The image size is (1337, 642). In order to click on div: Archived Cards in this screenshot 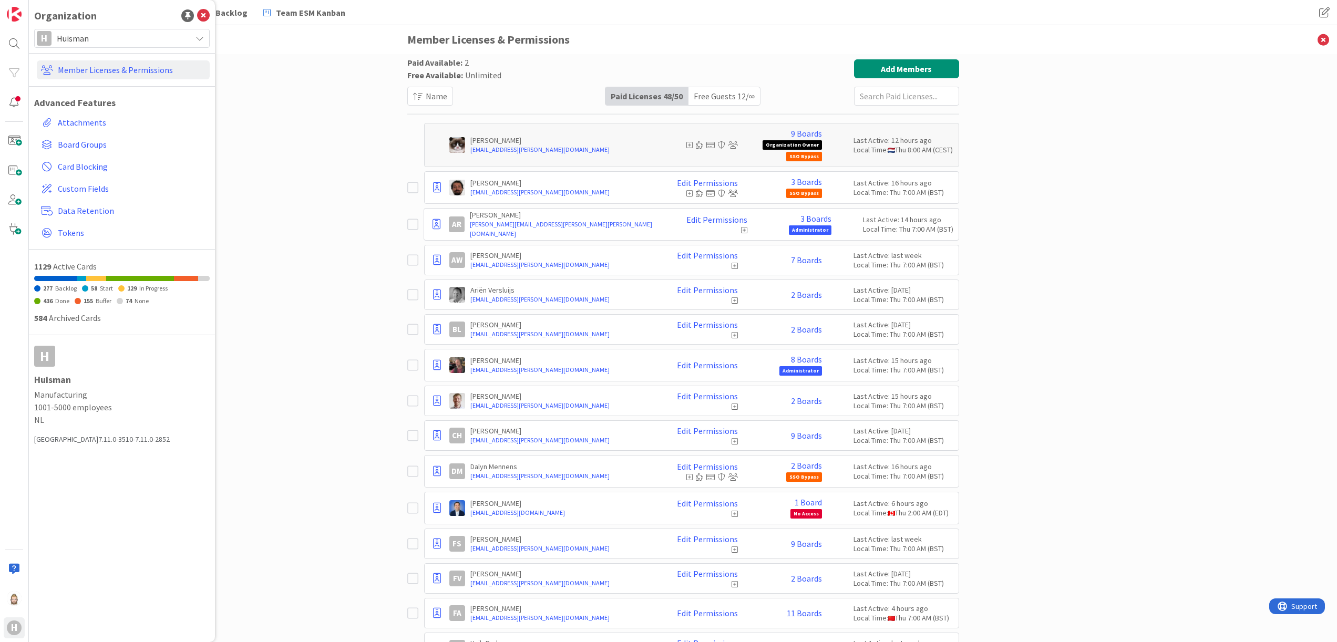, I will do `click(122, 318)`.